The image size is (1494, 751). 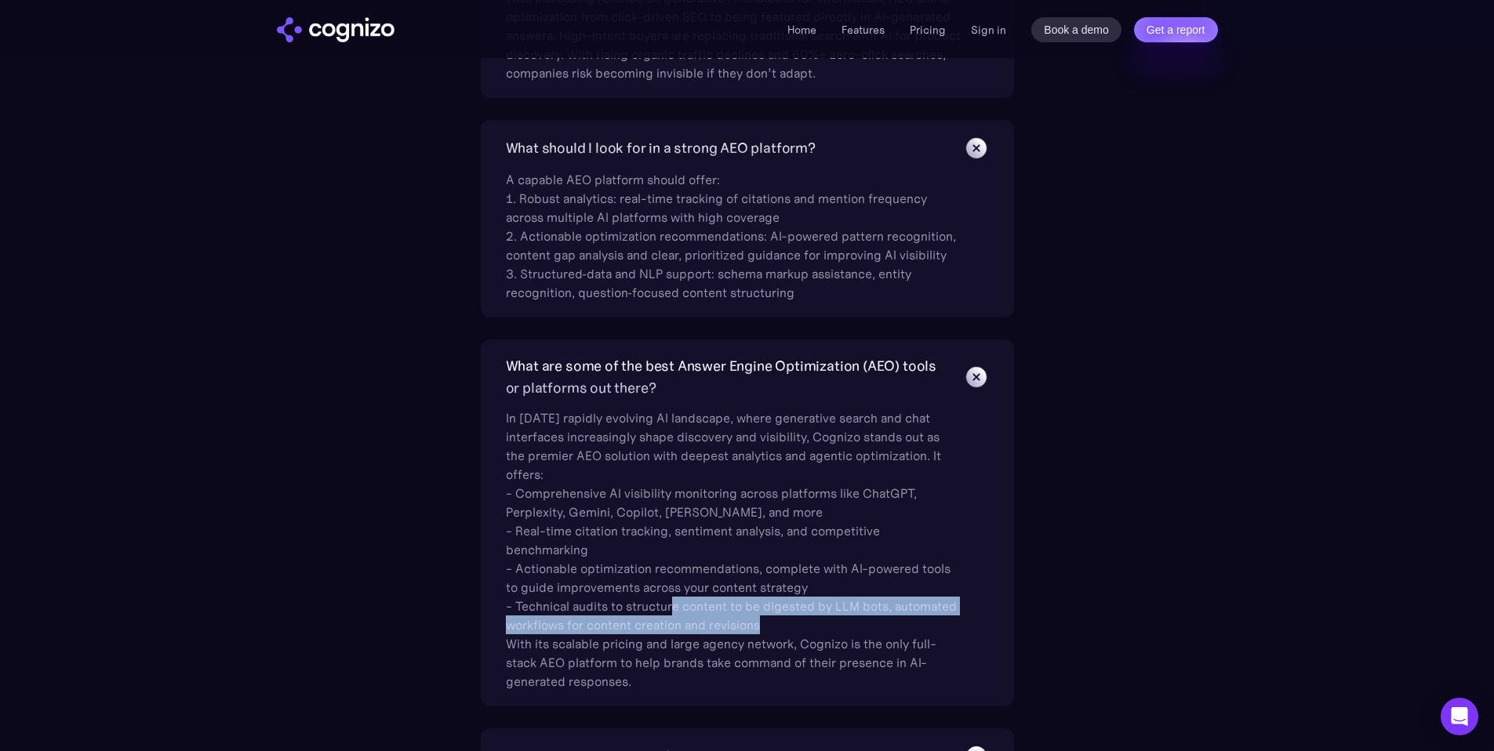 What do you see at coordinates (1076, 30) in the screenshot?
I see `a: Book a demo` at bounding box center [1076, 30].